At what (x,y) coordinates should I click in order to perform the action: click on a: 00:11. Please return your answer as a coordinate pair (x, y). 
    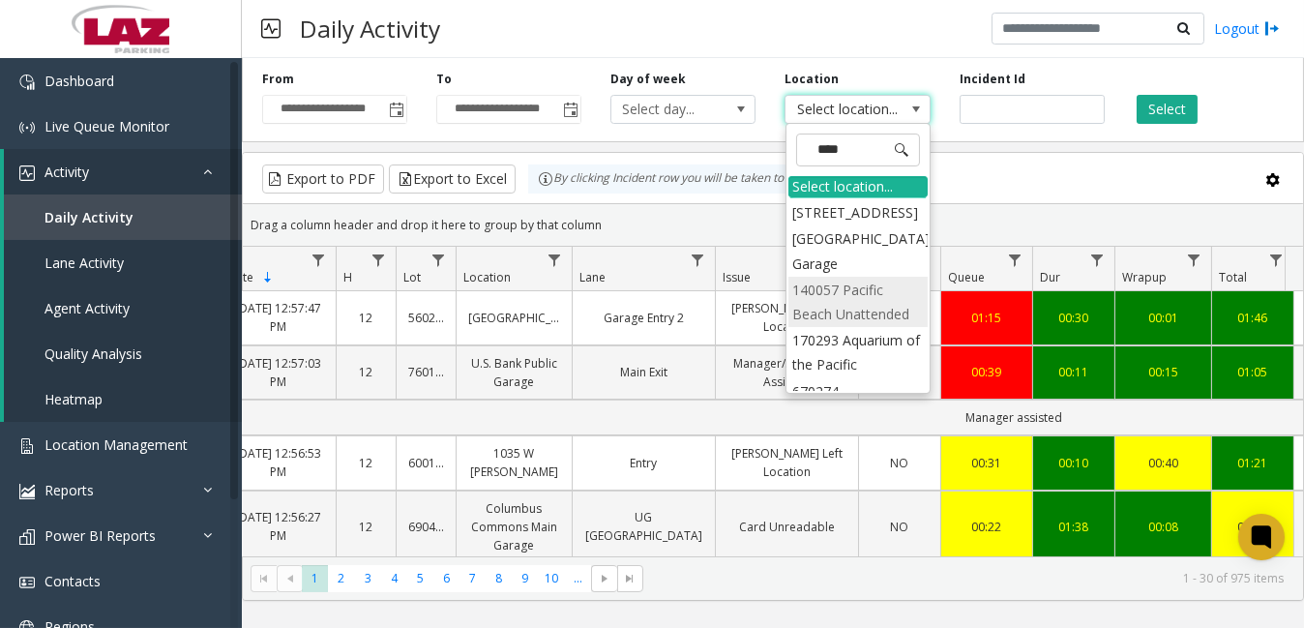
    Looking at the image, I should click on (1074, 372).